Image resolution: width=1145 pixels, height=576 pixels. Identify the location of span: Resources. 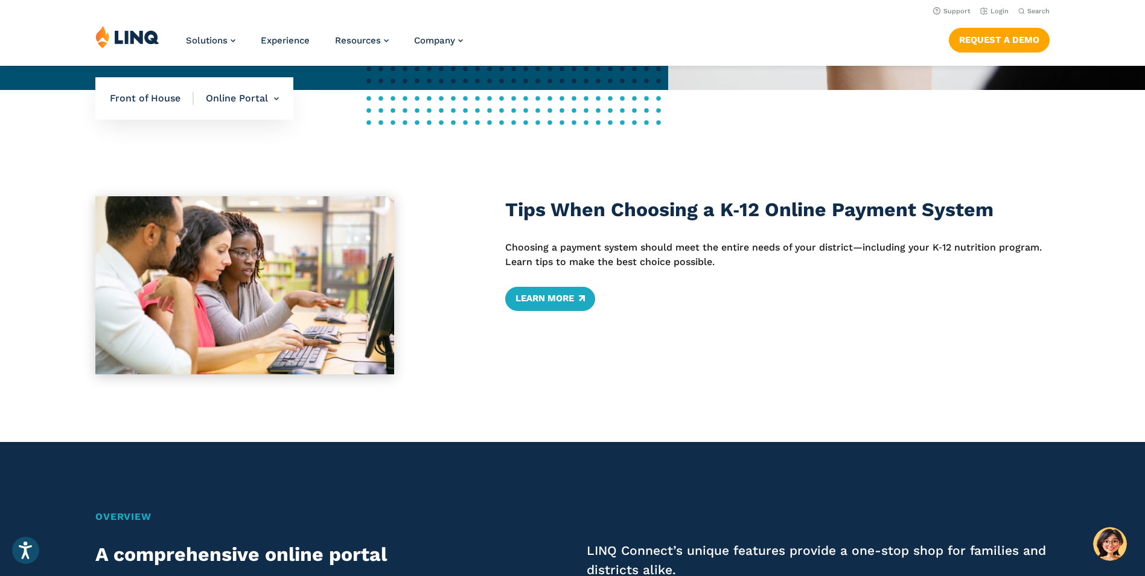
(358, 40).